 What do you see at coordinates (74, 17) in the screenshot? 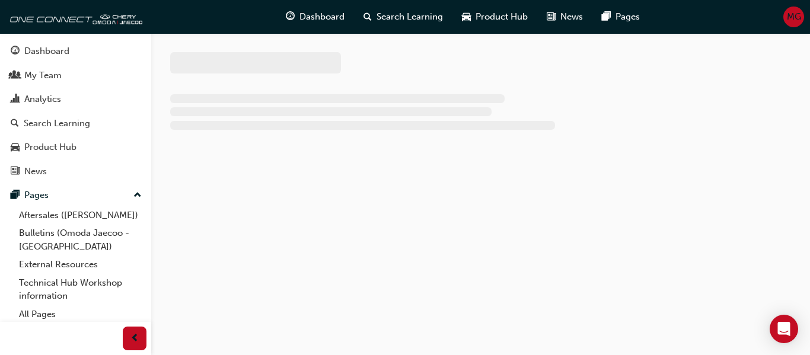
I see `img: oneconnect` at bounding box center [74, 17].